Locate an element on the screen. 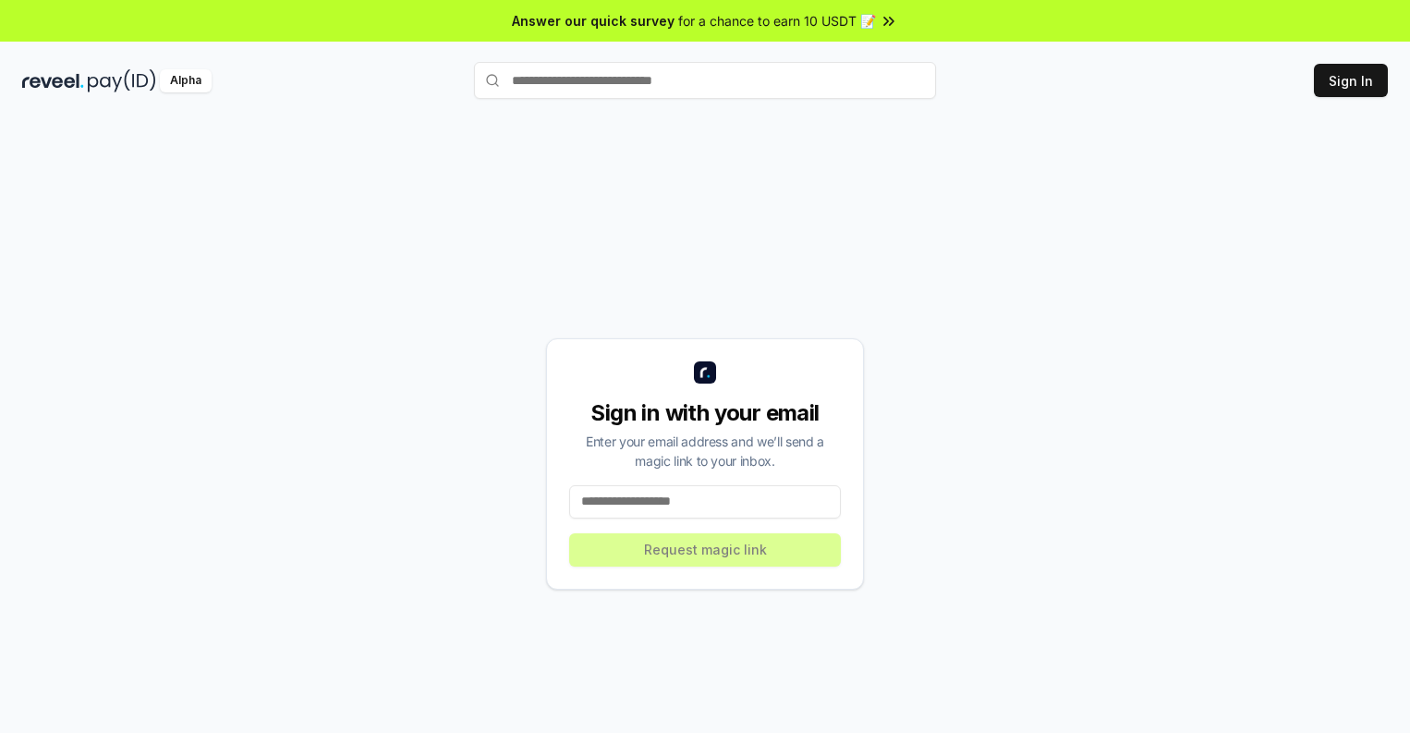  img: logo_small is located at coordinates (705, 372).